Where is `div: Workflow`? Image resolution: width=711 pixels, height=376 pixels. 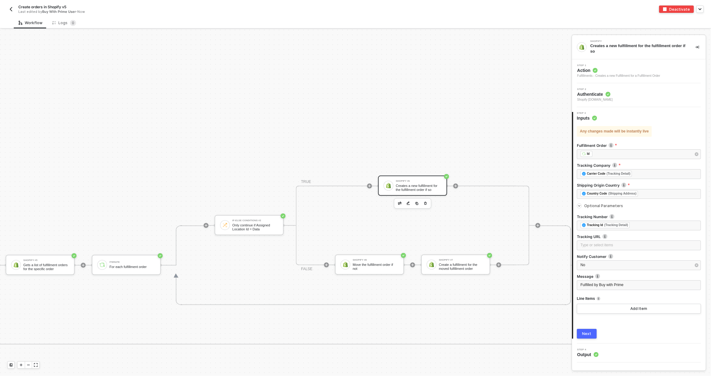
div: Workflow is located at coordinates (31, 23).